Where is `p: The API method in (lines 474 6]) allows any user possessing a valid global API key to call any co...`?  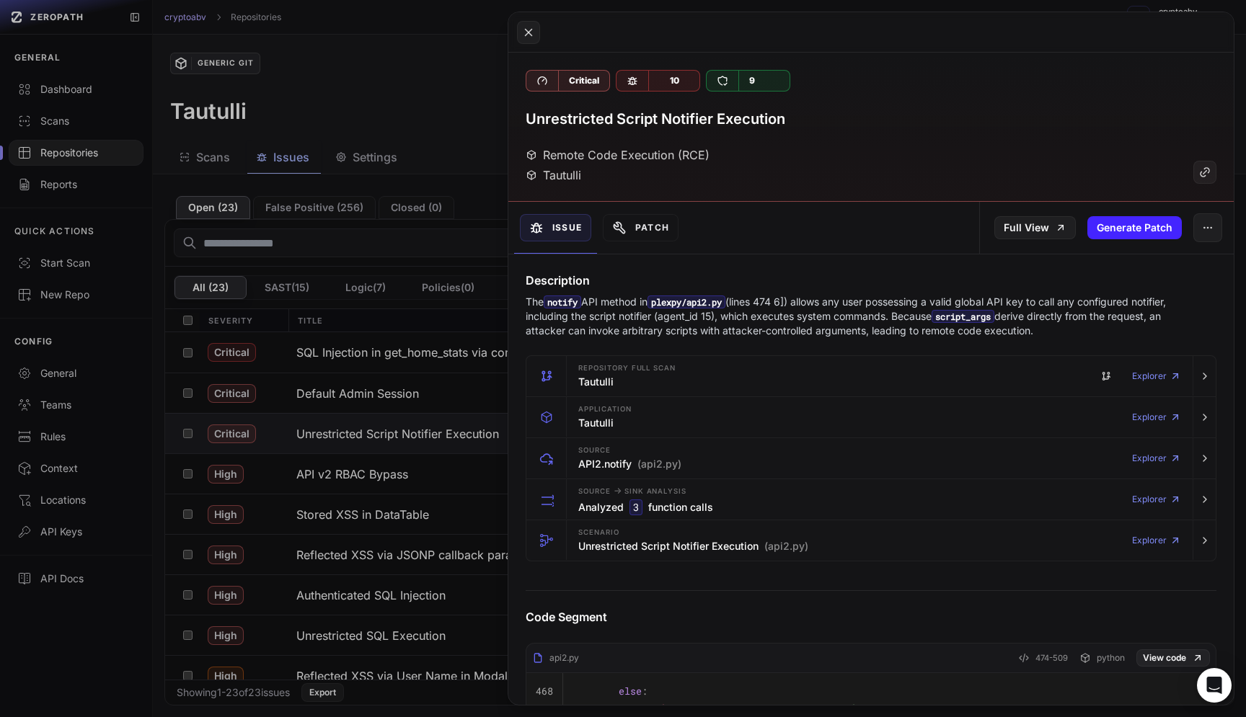
p: The API method in (lines 474 6]) allows any user possessing a valid global API key to call any co... is located at coordinates (849, 317).